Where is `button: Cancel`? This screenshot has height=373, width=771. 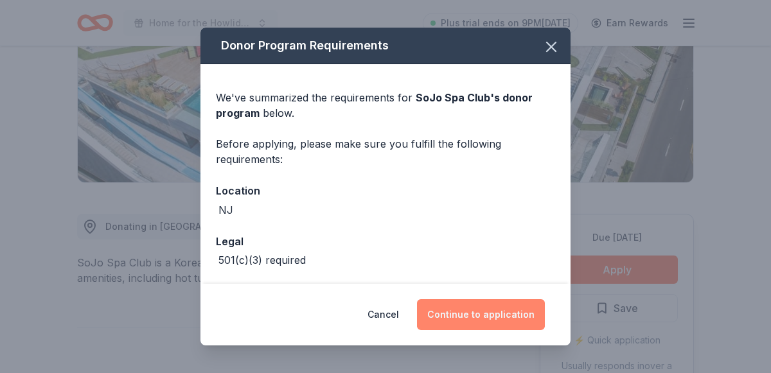 button: Cancel is located at coordinates (383, 315).